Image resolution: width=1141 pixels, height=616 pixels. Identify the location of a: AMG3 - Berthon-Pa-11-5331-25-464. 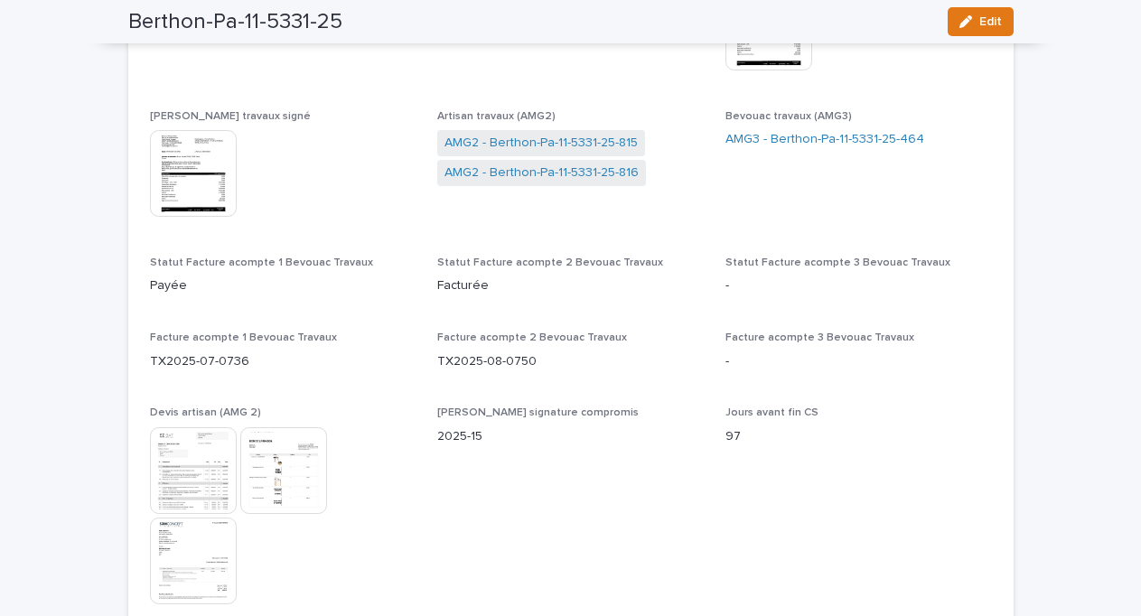
(824, 139).